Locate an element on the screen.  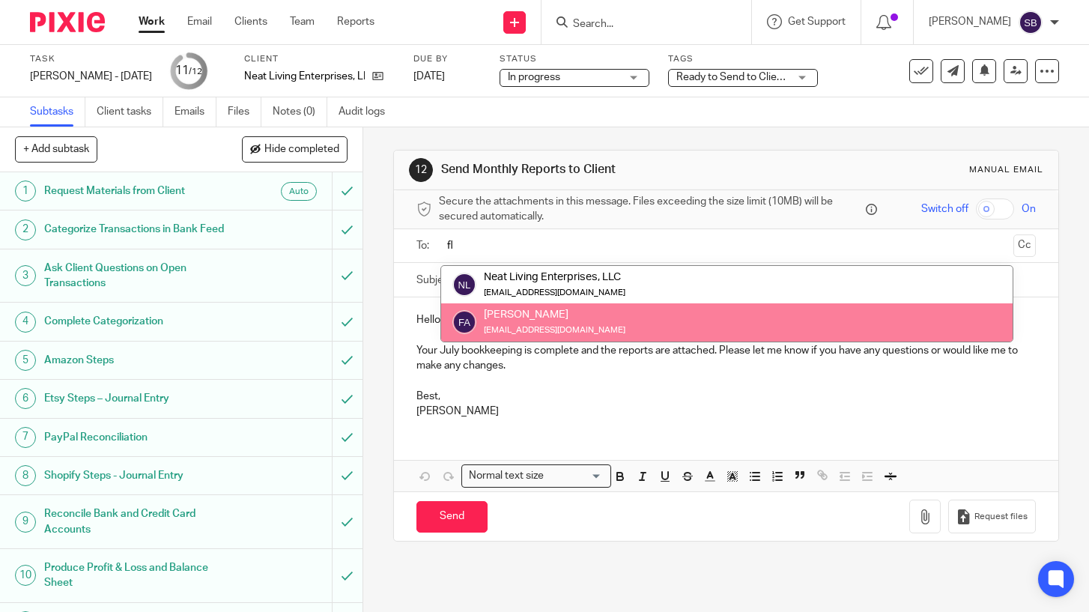
h1: Complete Categorization is located at coordinates (135, 321).